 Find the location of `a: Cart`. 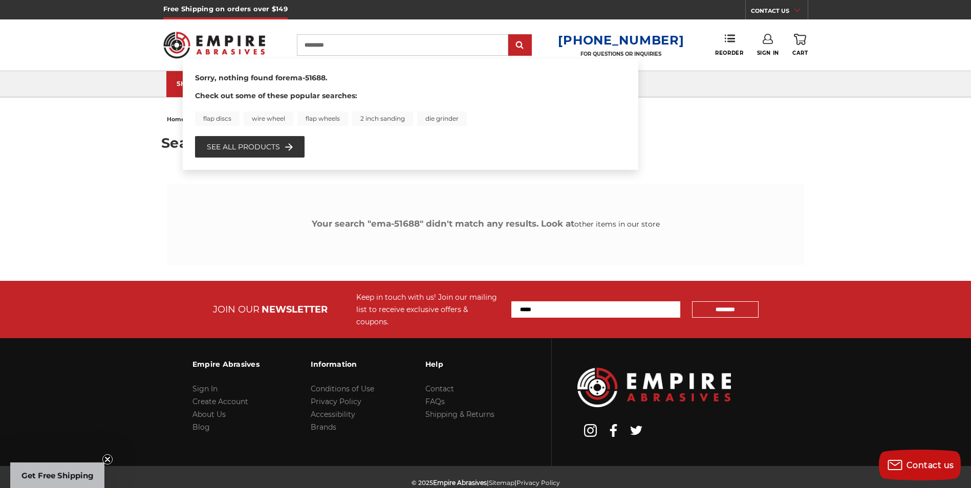

a: Cart is located at coordinates (800, 45).